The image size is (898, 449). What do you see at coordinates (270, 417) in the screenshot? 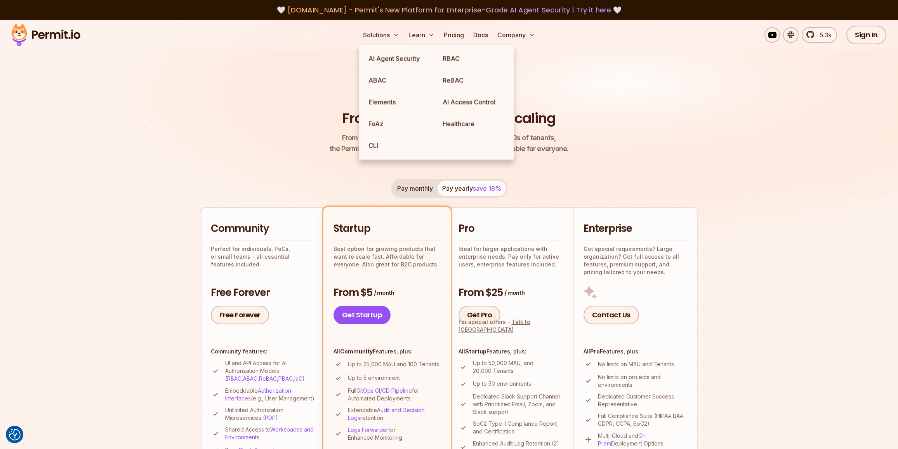
I see `a: PDP` at bounding box center [270, 417].